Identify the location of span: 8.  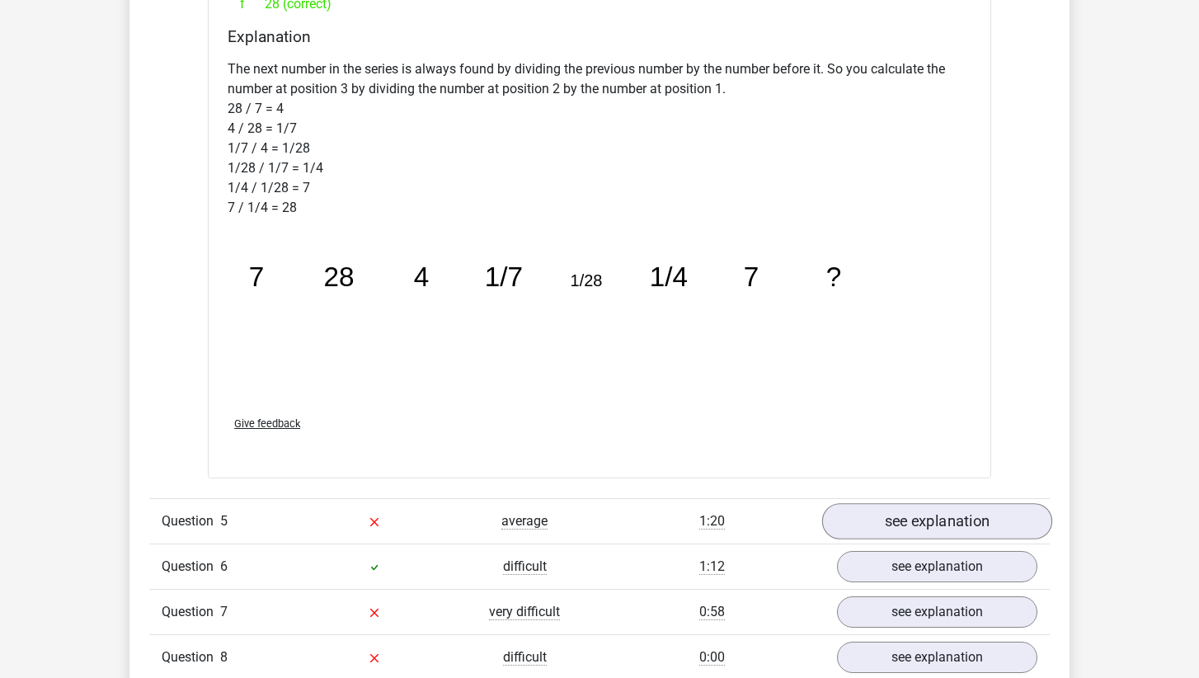
(224, 657).